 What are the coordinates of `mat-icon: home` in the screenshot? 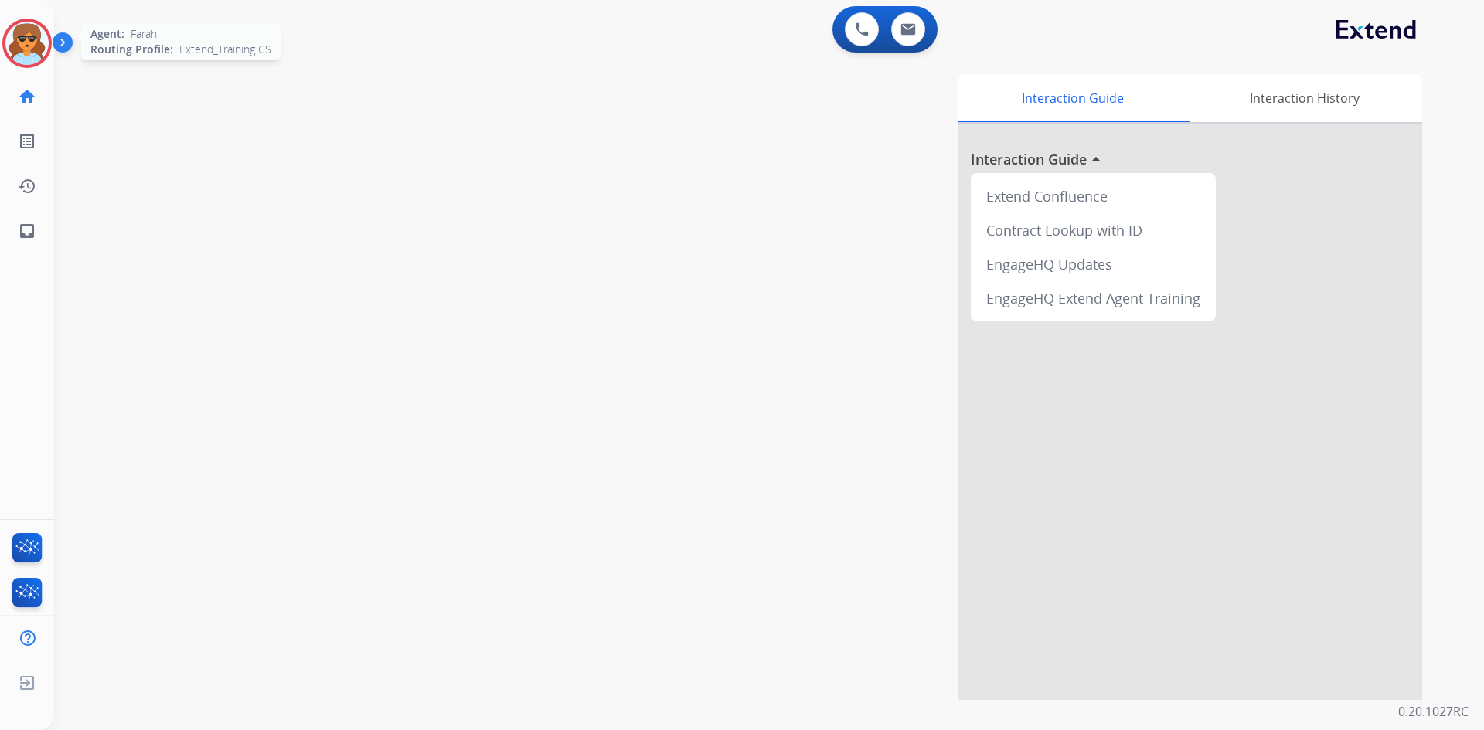 It's located at (27, 97).